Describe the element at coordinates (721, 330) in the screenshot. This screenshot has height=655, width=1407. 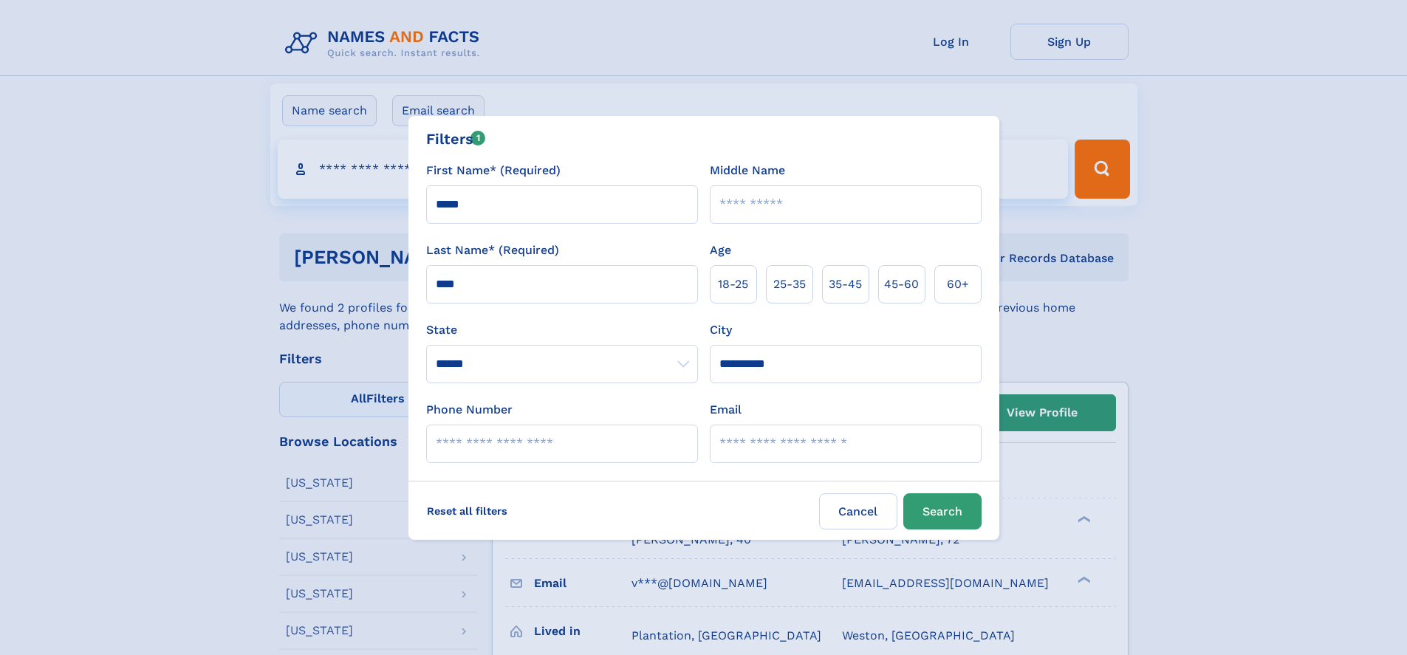
I see `label: City` at that location.